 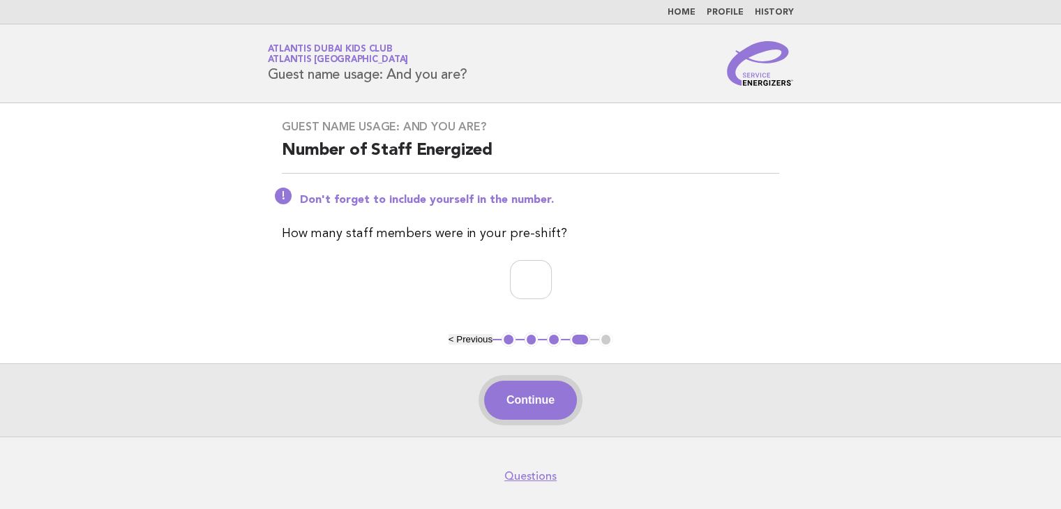 What do you see at coordinates (530, 401) in the screenshot?
I see `button: Continue` at bounding box center [530, 401].